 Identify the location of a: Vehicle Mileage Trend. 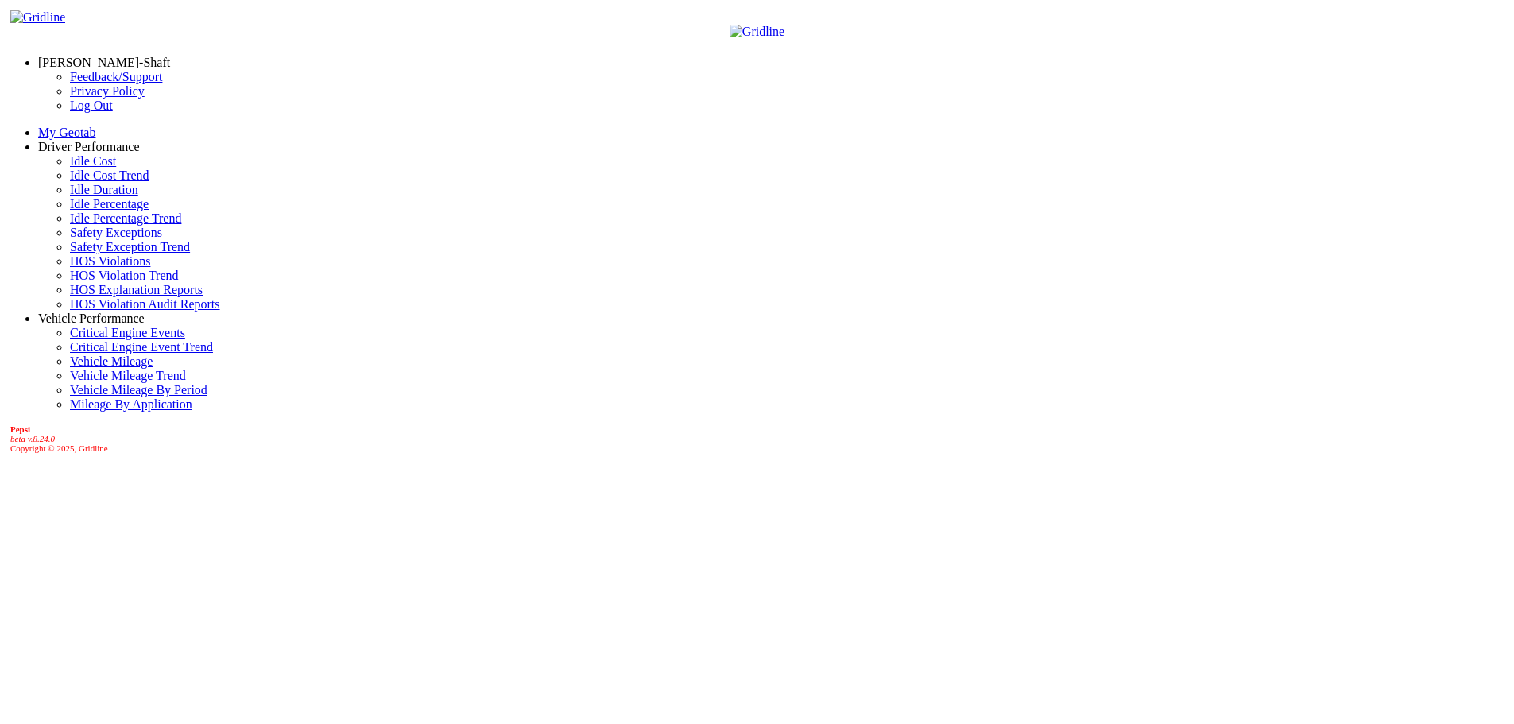
(128, 375).